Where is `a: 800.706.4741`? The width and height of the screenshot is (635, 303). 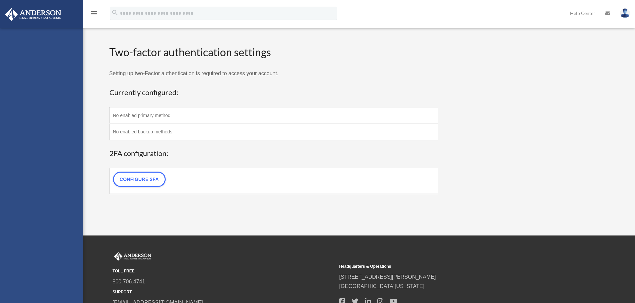 a: 800.706.4741 is located at coordinates (129, 282).